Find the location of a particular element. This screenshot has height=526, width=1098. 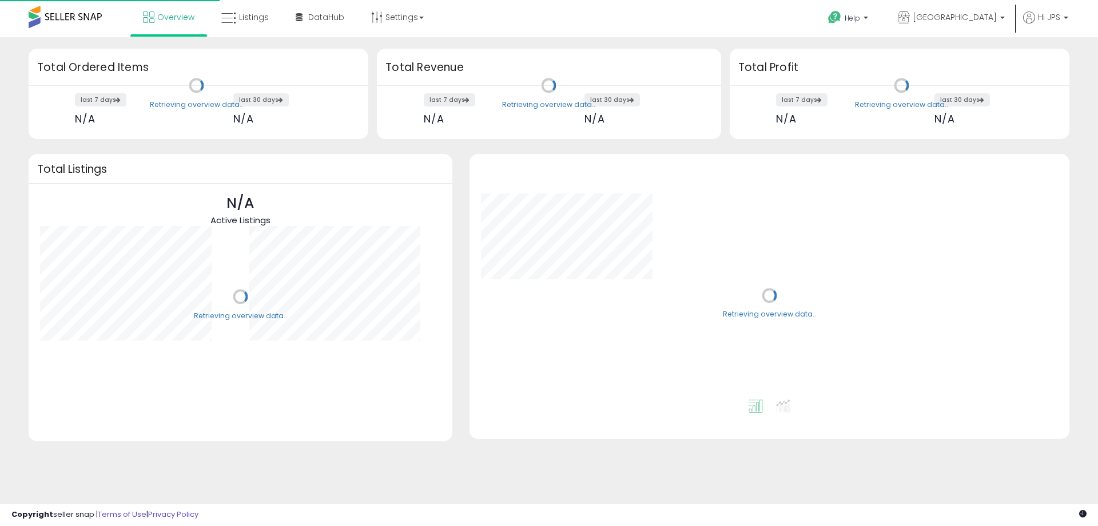

div: seller snap | | is located at coordinates (105, 514).